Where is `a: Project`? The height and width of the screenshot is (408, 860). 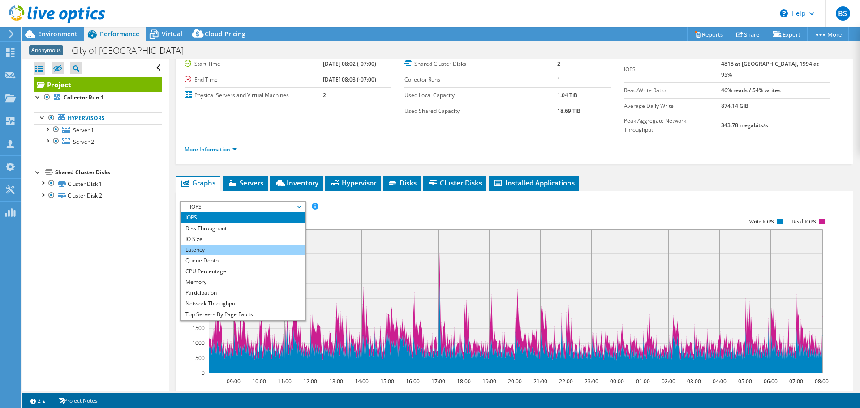 a: Project is located at coordinates (98, 85).